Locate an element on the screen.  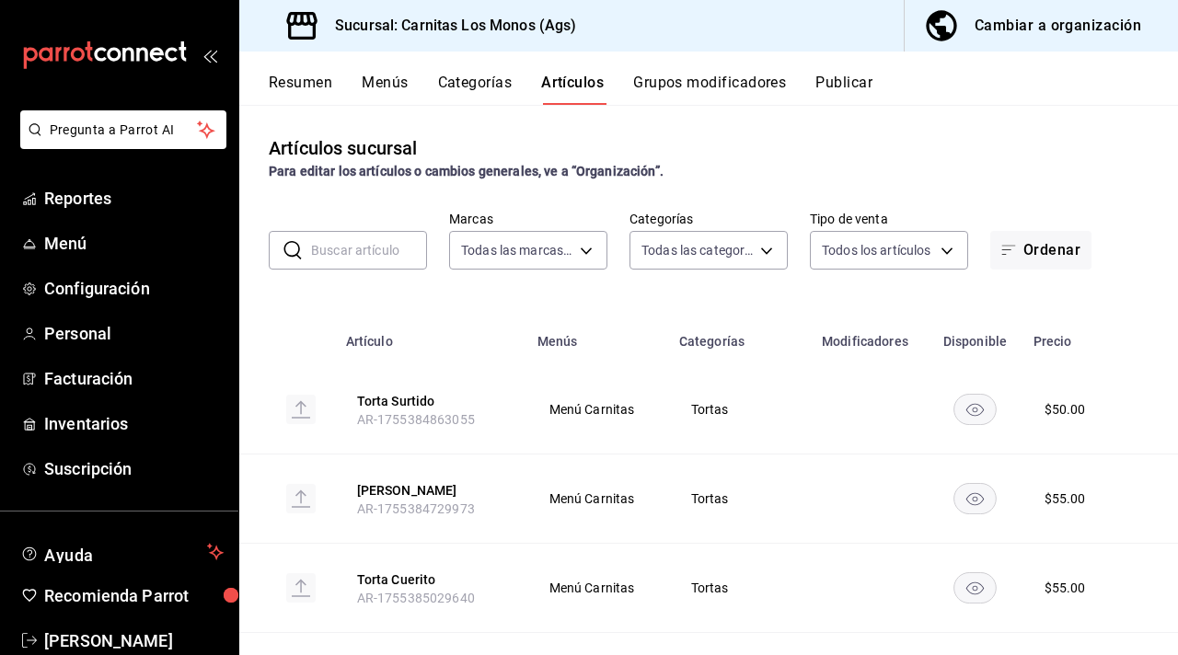
div: Artículos sucursal is located at coordinates (342, 148).